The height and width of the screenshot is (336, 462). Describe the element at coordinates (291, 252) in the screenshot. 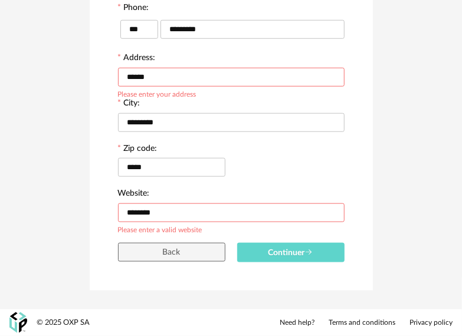

I see `button: Continuer` at that location.